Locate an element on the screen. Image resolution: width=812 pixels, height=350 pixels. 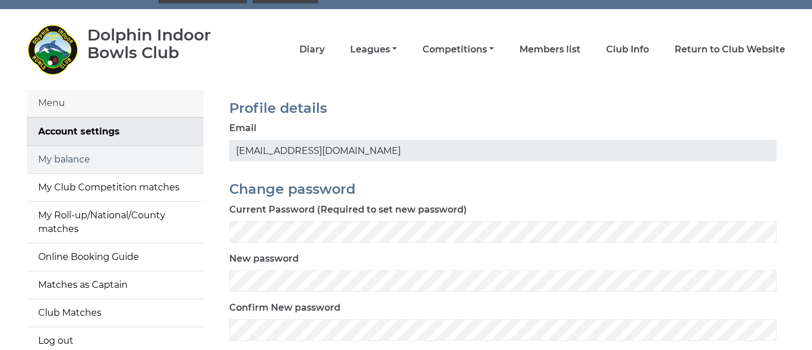
a: Matches as Captain is located at coordinates (115, 285).